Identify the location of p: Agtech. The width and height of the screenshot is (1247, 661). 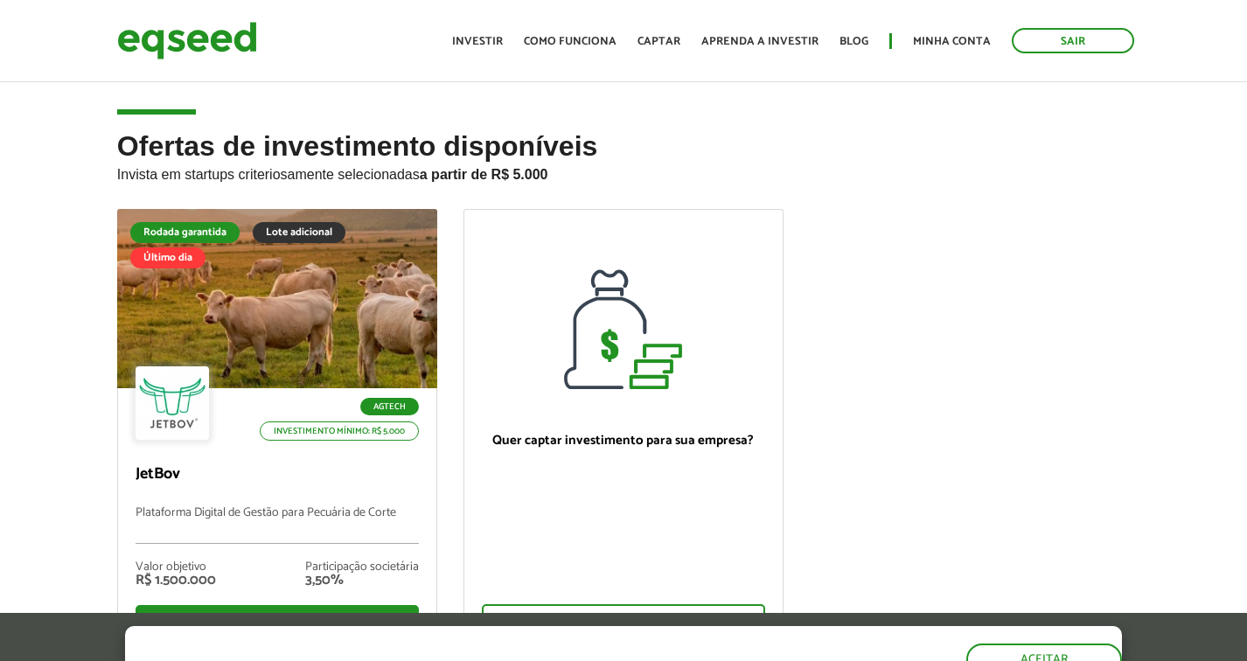
(389, 407).